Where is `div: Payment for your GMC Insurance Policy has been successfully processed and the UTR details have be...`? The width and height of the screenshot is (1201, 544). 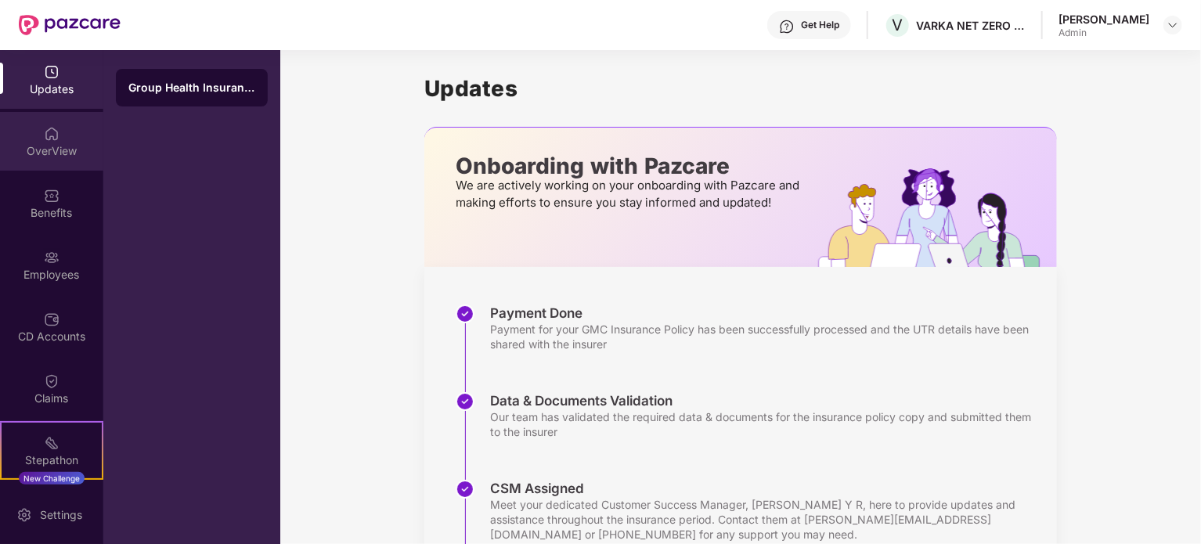
div: Payment for your GMC Insurance Policy has been successfully processed and the UTR details have be... is located at coordinates (766, 337).